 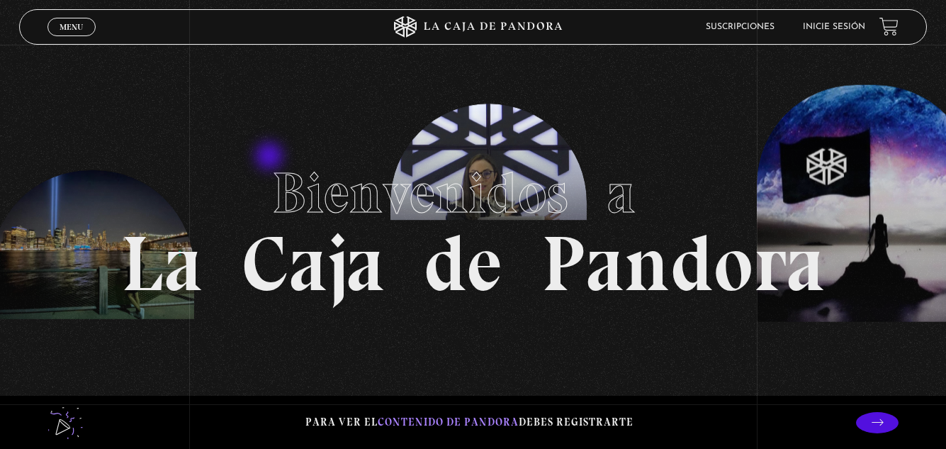 I want to click on h1: La Caja de Pandora, so click(x=473, y=225).